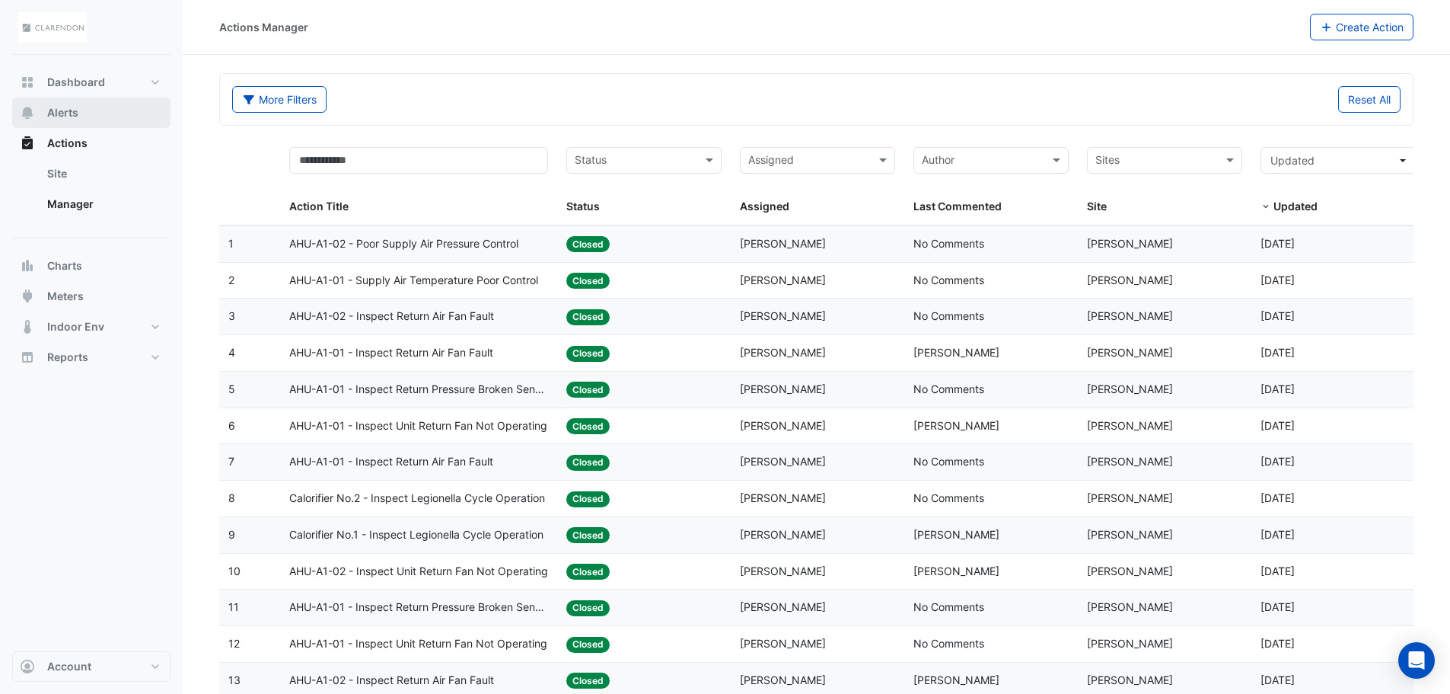 The height and width of the screenshot is (694, 1450). I want to click on span: 3, so click(231, 315).